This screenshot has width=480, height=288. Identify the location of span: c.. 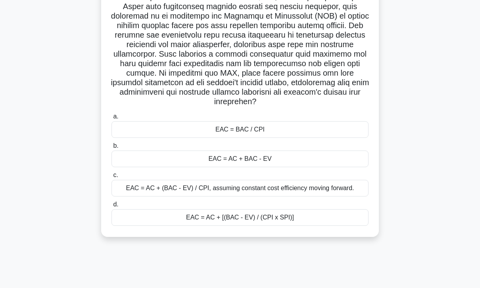
(115, 175).